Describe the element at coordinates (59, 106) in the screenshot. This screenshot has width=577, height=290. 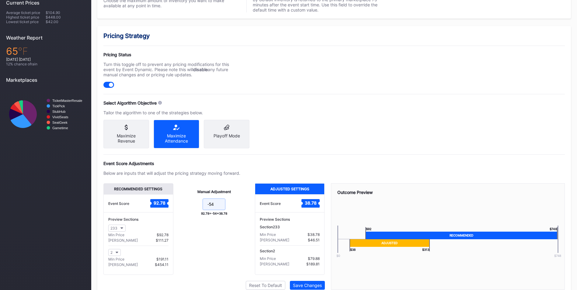
I see `text: TickPick` at that location.